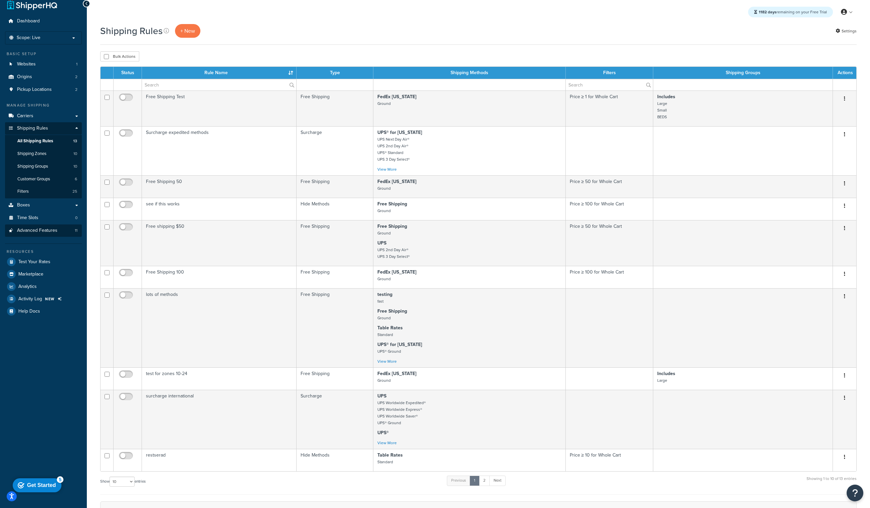 Image resolution: width=870 pixels, height=508 pixels. What do you see at coordinates (832, 482) in the screenshot?
I see `div: Showing 1 to 10 of 13 entries` at bounding box center [832, 482].